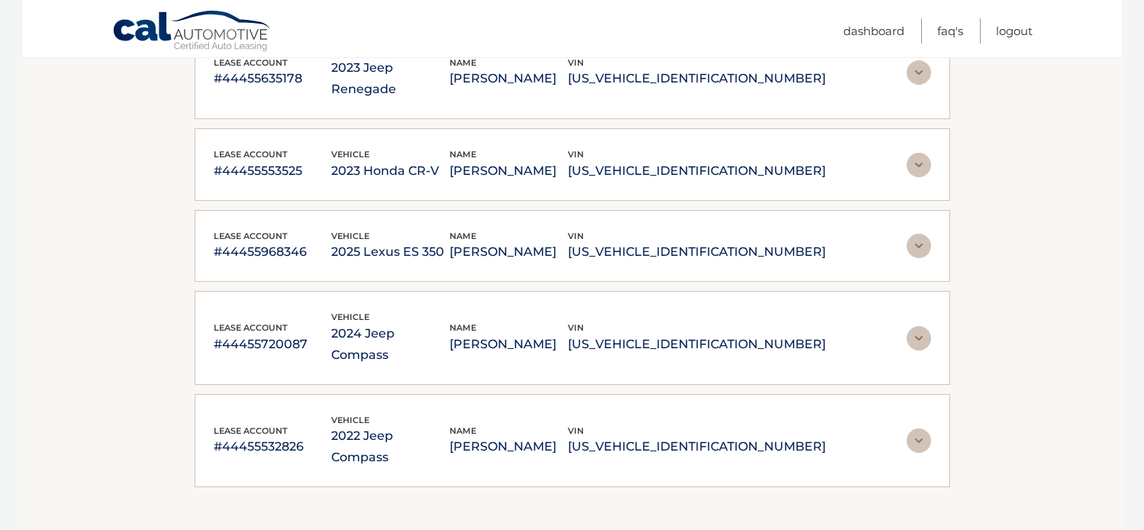  I want to click on a: Dashboard, so click(874, 31).